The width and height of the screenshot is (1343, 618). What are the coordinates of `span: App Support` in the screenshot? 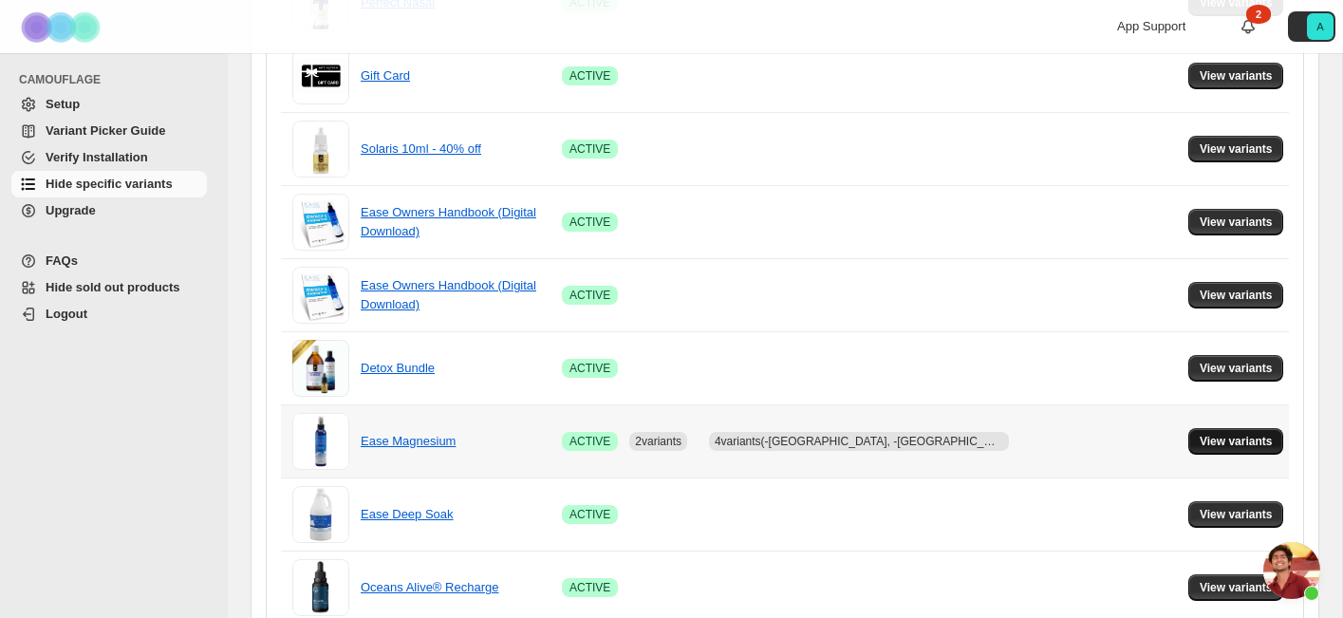 It's located at (1151, 26).